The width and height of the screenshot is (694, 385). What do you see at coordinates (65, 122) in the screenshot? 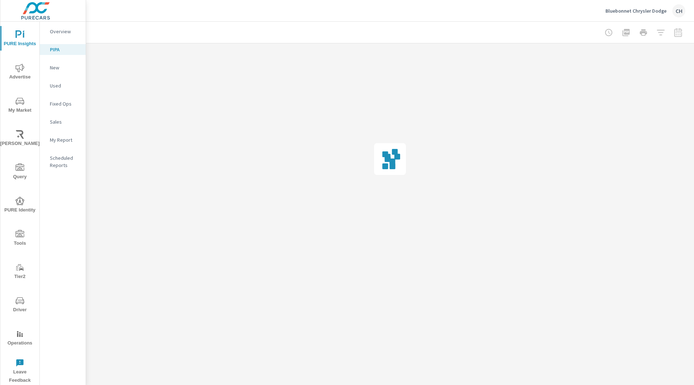
I see `p: Sales` at bounding box center [65, 122].